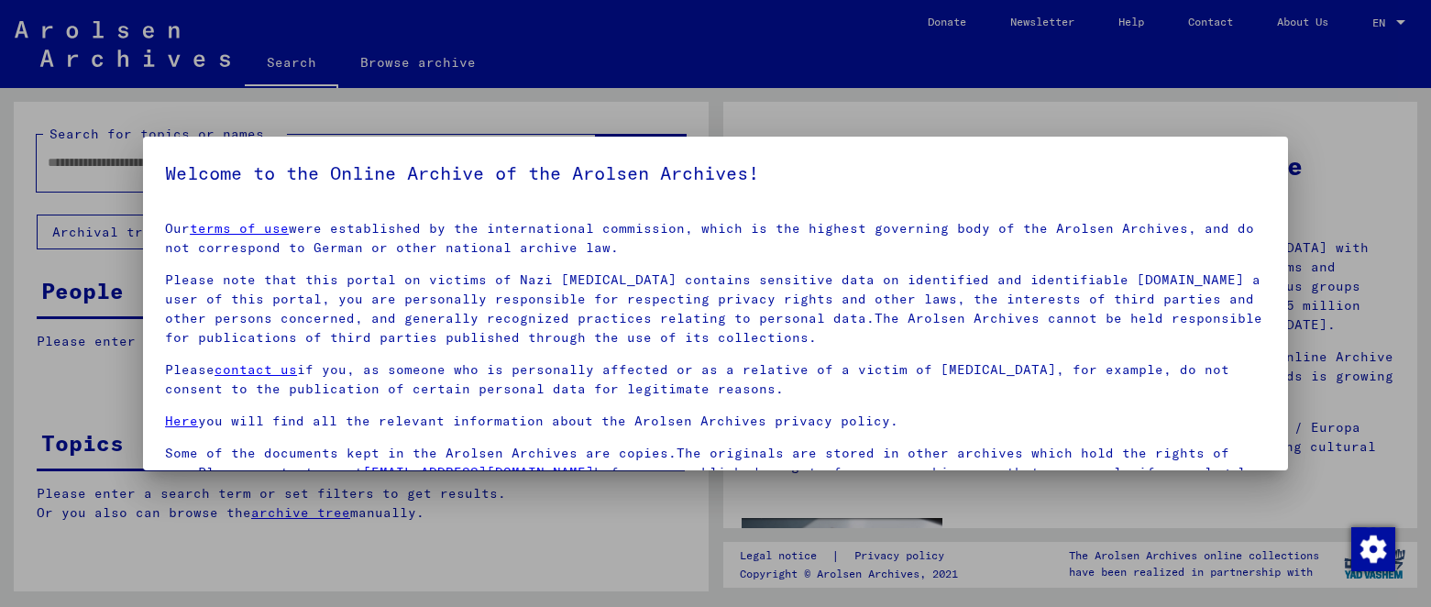 The height and width of the screenshot is (607, 1431). Describe the element at coordinates (715, 173) in the screenshot. I see `h5: Welcome to the Online Archive of the Arolsen Archives!` at that location.